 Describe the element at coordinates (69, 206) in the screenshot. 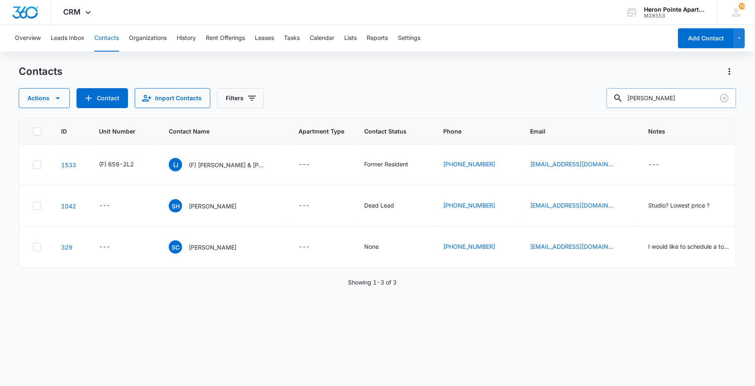

I see `a: Navigate to contact details page for Susan Harding` at that location.